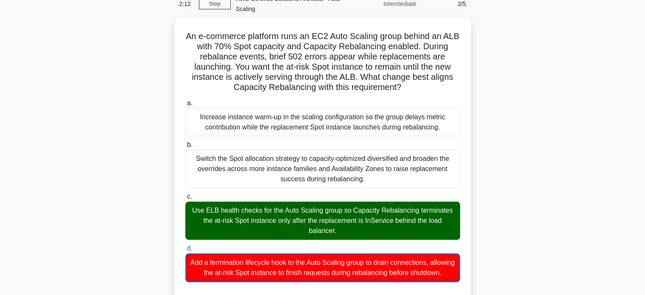 The height and width of the screenshot is (295, 645). What do you see at coordinates (323, 169) in the screenshot?
I see `div: Switch the Spot allocation strategy to capacity-optimized diversified and broaden the overrides a...` at bounding box center [323, 169].